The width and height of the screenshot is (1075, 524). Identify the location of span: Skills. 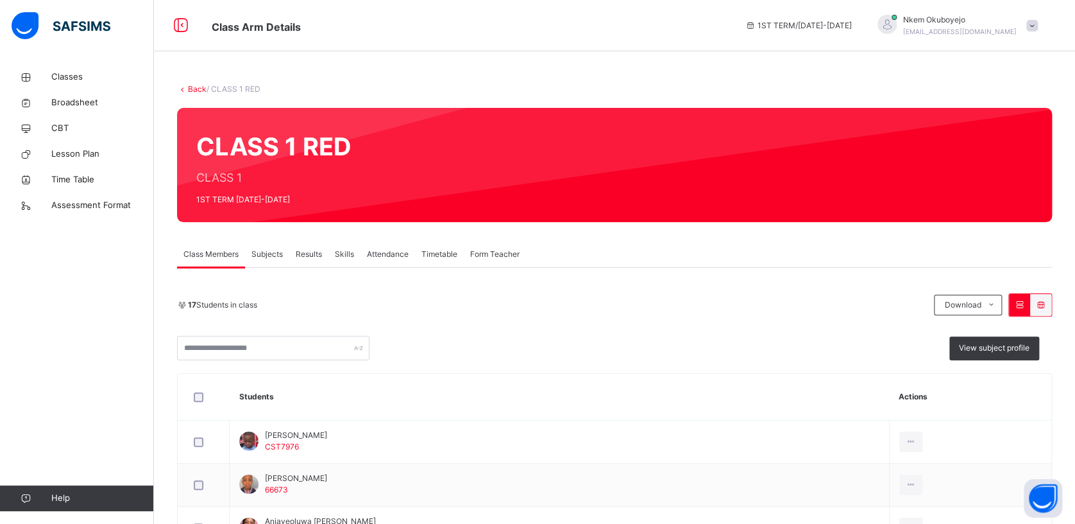
(345, 254).